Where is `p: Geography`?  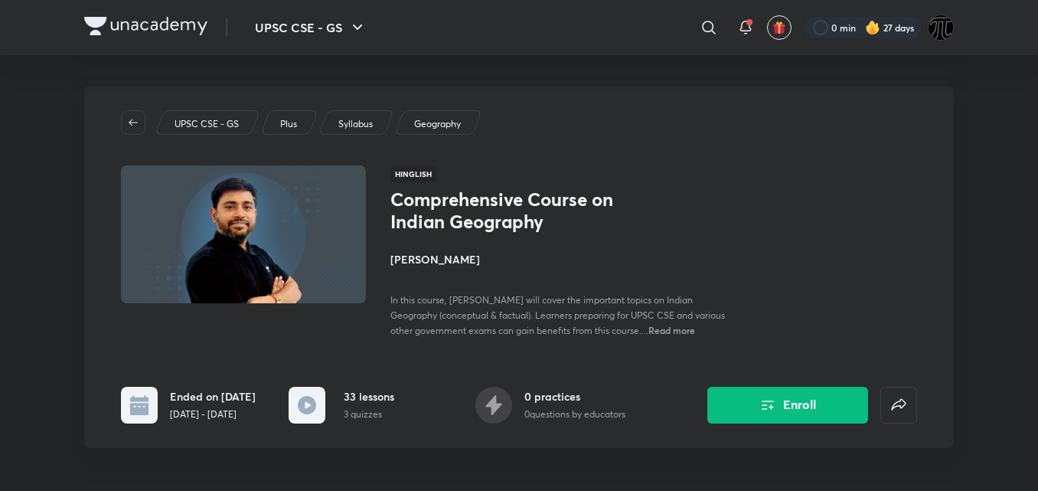
p: Geography is located at coordinates (437, 124).